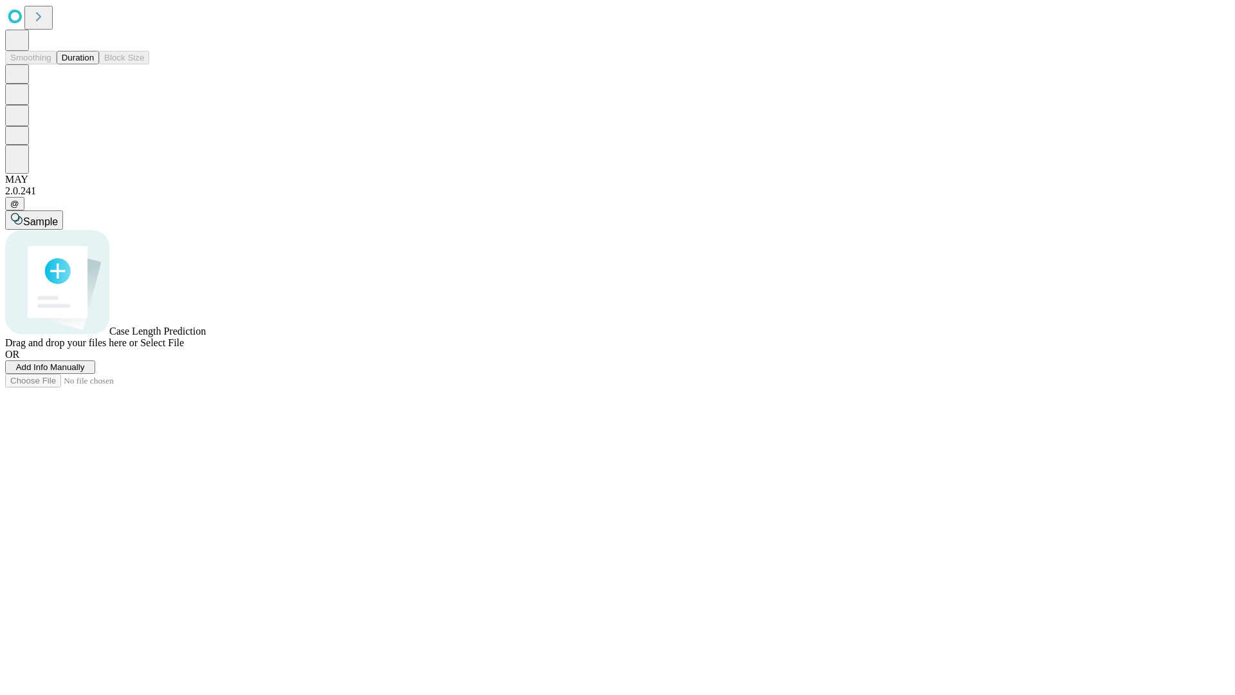 The height and width of the screenshot is (695, 1235). What do you see at coordinates (50, 367) in the screenshot?
I see `button: Add Info Manually` at bounding box center [50, 367].